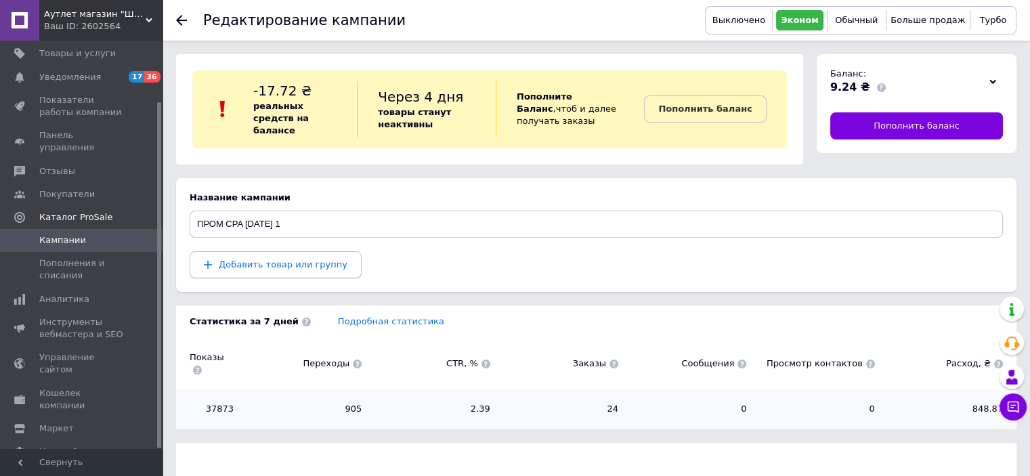 This screenshot has height=476, width=1030. Describe the element at coordinates (432, 409) in the screenshot. I see `span: 2.39` at that location.